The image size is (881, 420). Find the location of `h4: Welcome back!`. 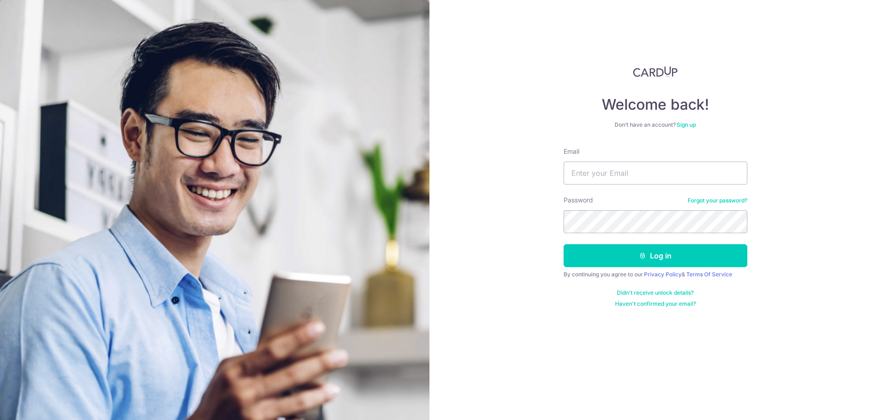

h4: Welcome back! is located at coordinates (655, 105).